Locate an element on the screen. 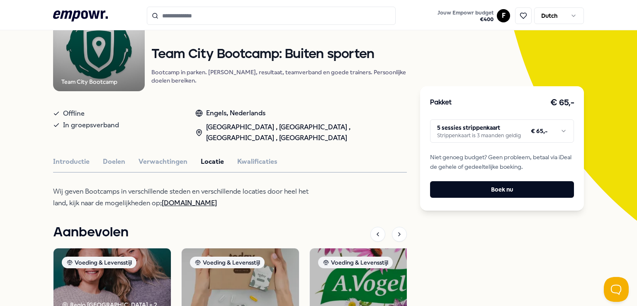  span: Niet genoeg budget? Geen probleem, betaal via iDeal de gehele of gedeeltelijke boeking. is located at coordinates (502, 162).